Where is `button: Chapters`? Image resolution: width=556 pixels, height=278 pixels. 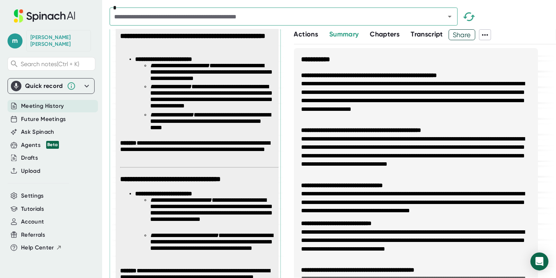 button: Chapters is located at coordinates (385, 34).